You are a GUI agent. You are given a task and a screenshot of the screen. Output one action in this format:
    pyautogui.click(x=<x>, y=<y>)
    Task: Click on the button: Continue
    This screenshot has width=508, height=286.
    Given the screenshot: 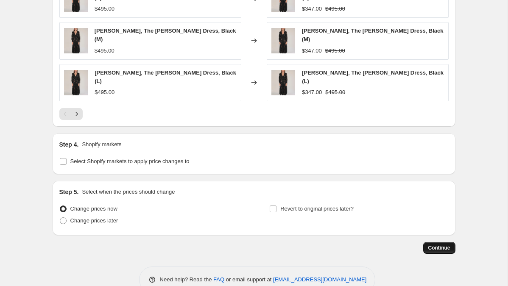 What is the action you would take?
    pyautogui.click(x=439, y=248)
    